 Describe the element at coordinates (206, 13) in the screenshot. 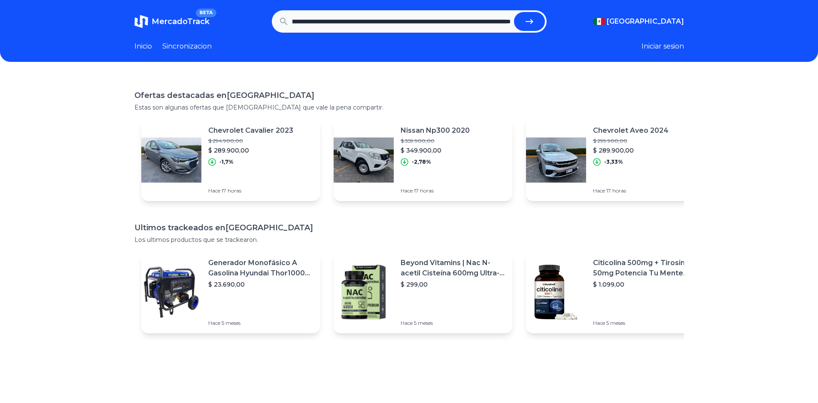

I see `span: BETA` at that location.